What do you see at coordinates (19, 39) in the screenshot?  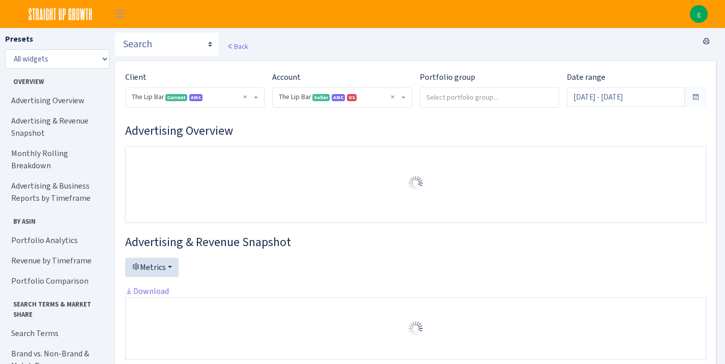 I see `label: Presets` at bounding box center [19, 39].